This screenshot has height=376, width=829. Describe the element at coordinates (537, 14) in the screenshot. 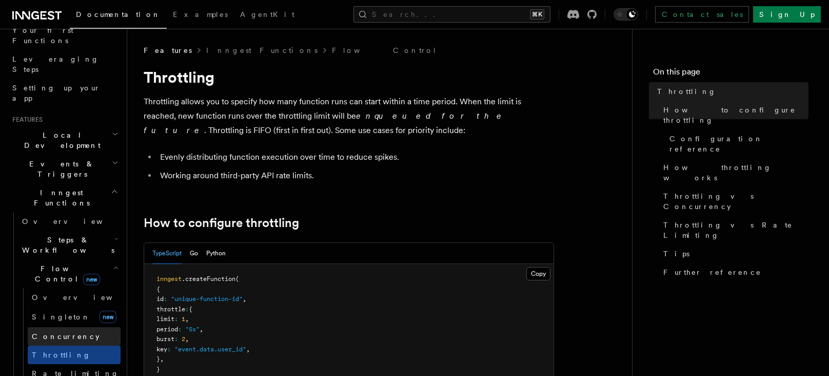

I see `kbd: ⌘K` at that location.